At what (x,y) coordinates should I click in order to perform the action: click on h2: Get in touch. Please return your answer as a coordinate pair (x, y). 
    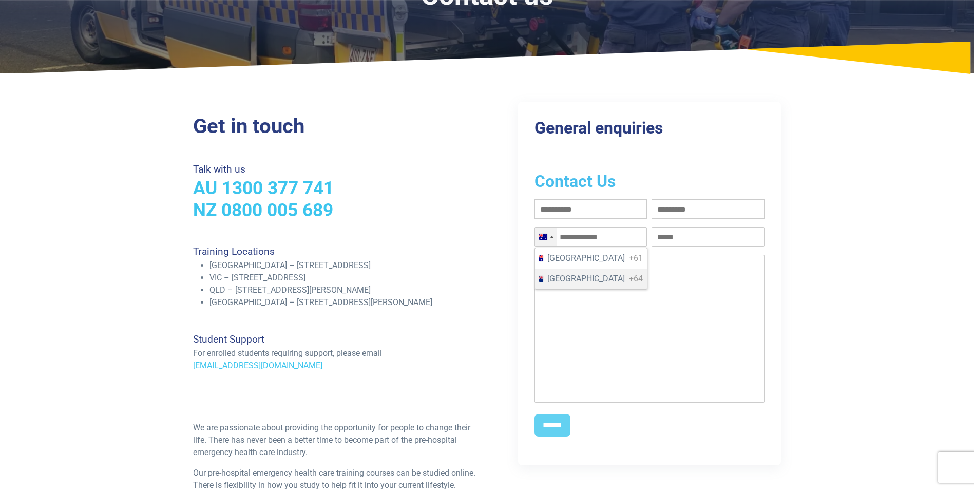
    Looking at the image, I should click on (337, 126).